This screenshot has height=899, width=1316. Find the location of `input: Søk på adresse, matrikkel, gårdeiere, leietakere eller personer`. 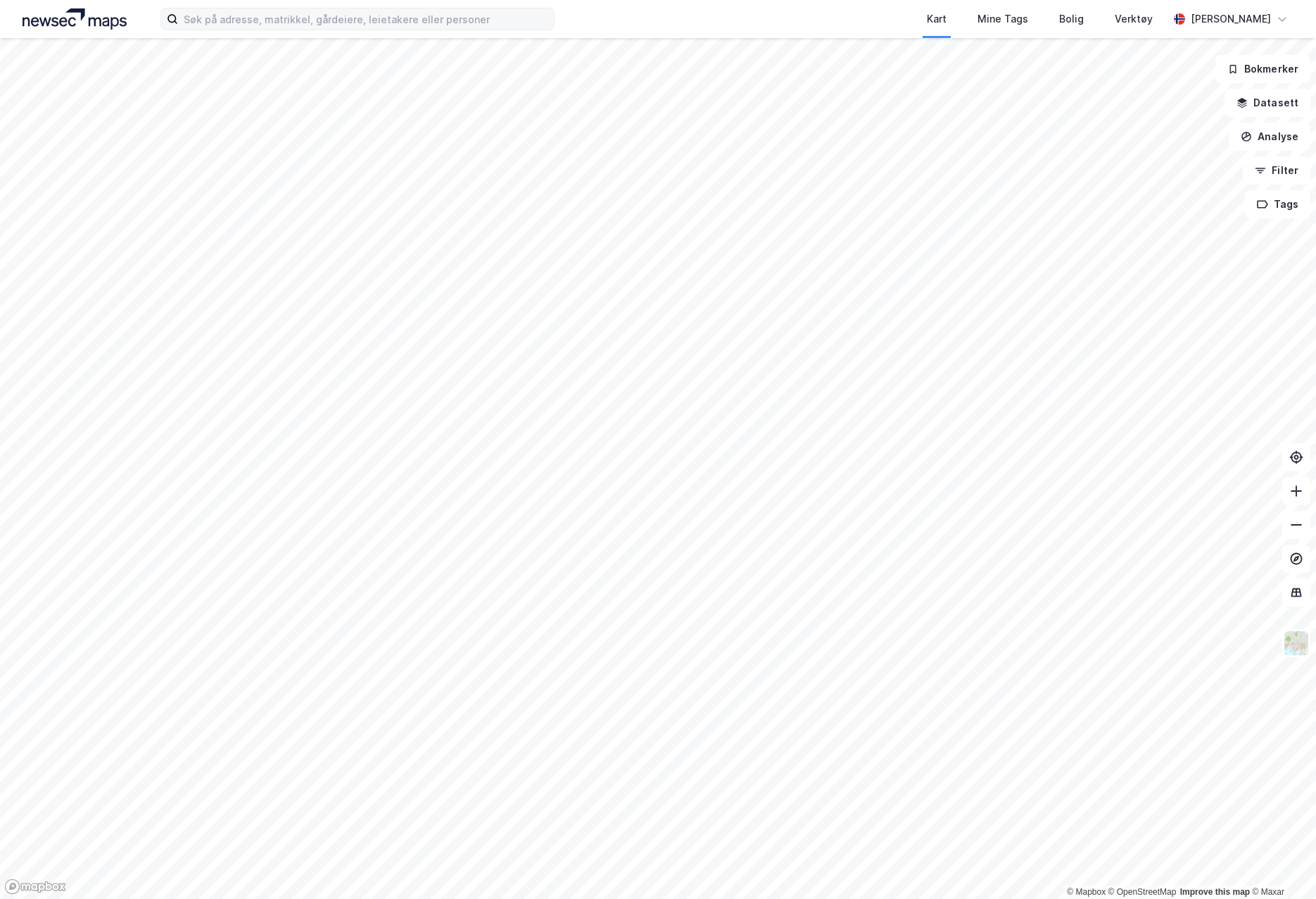

input: Søk på adresse, matrikkel, gårdeiere, leietakere eller personer is located at coordinates (366, 19).